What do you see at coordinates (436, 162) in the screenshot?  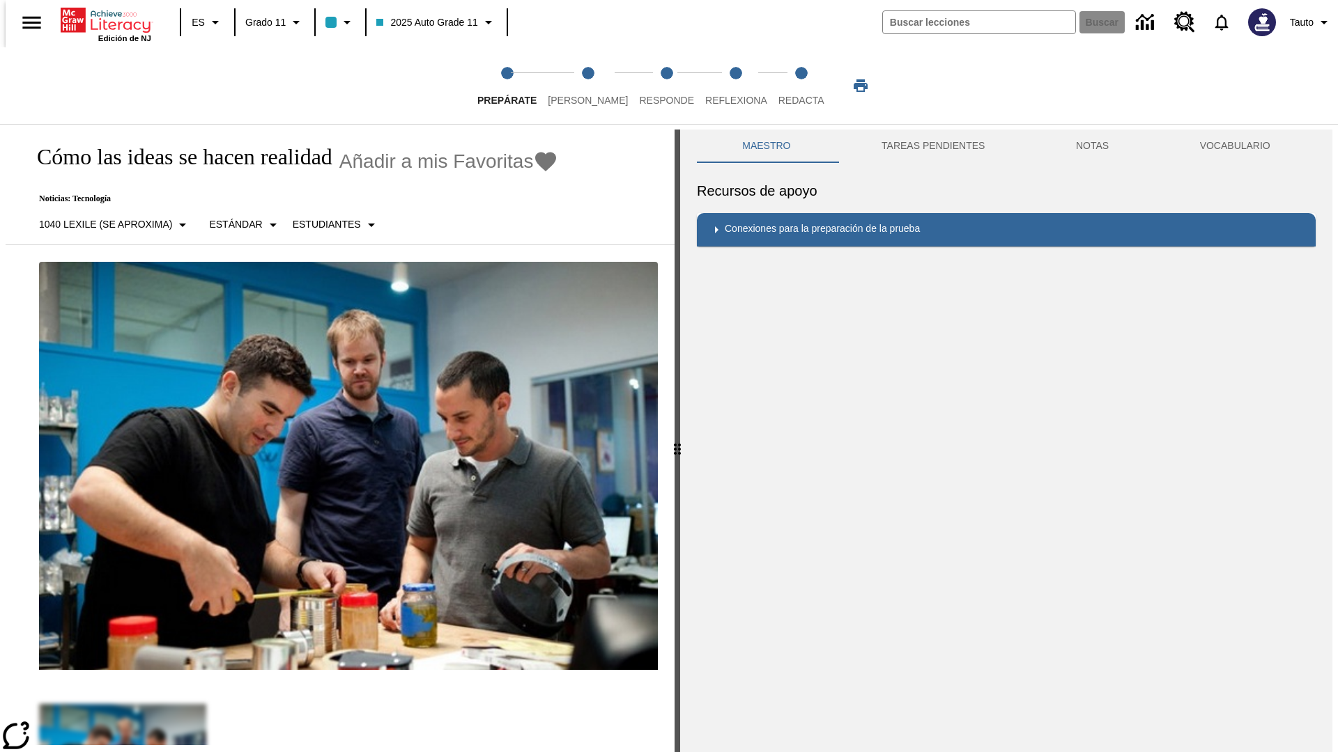 I see `span: Añadir a mis Favoritas` at bounding box center [436, 162].